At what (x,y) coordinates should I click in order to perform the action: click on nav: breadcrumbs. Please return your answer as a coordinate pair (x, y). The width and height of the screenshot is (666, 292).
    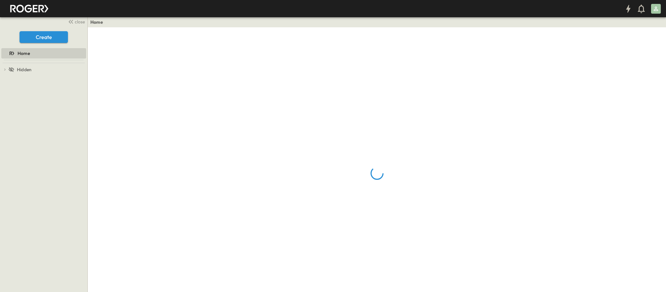
    Looking at the image, I should click on (98, 22).